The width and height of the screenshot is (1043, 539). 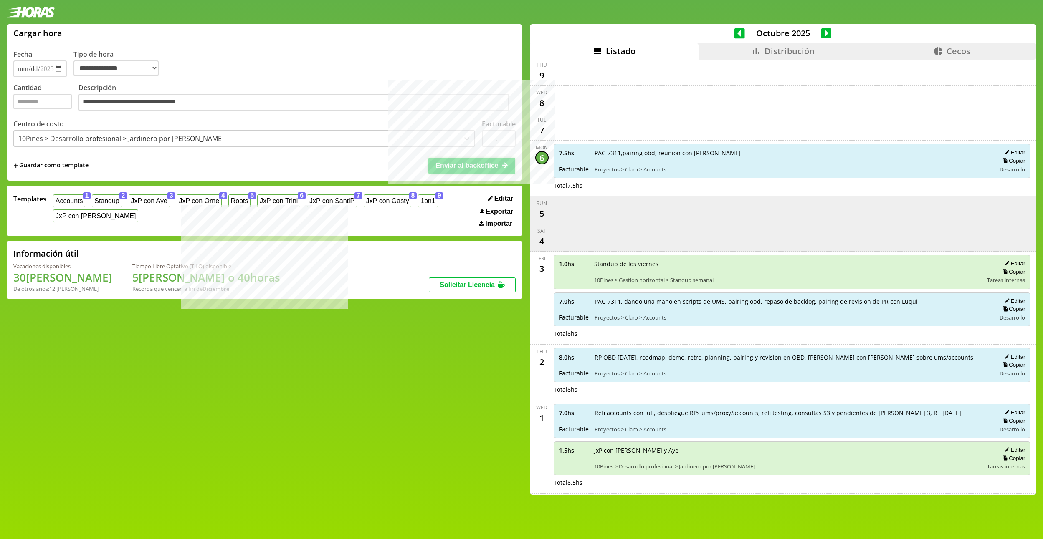 I want to click on div: Sat, so click(x=542, y=231).